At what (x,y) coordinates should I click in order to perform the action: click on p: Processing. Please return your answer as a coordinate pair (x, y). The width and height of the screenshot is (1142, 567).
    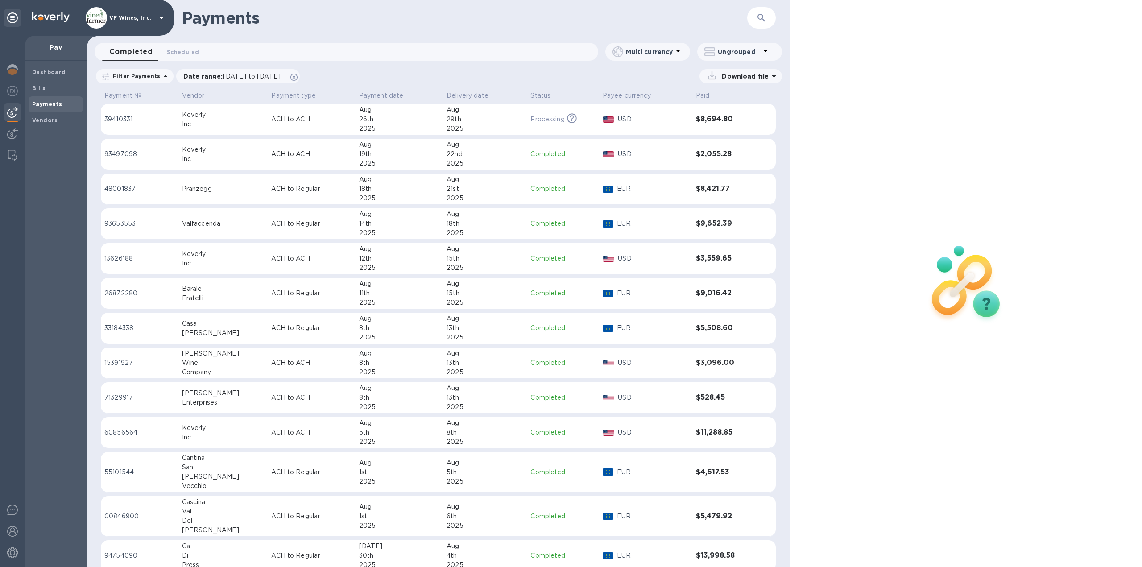
    Looking at the image, I should click on (547, 119).